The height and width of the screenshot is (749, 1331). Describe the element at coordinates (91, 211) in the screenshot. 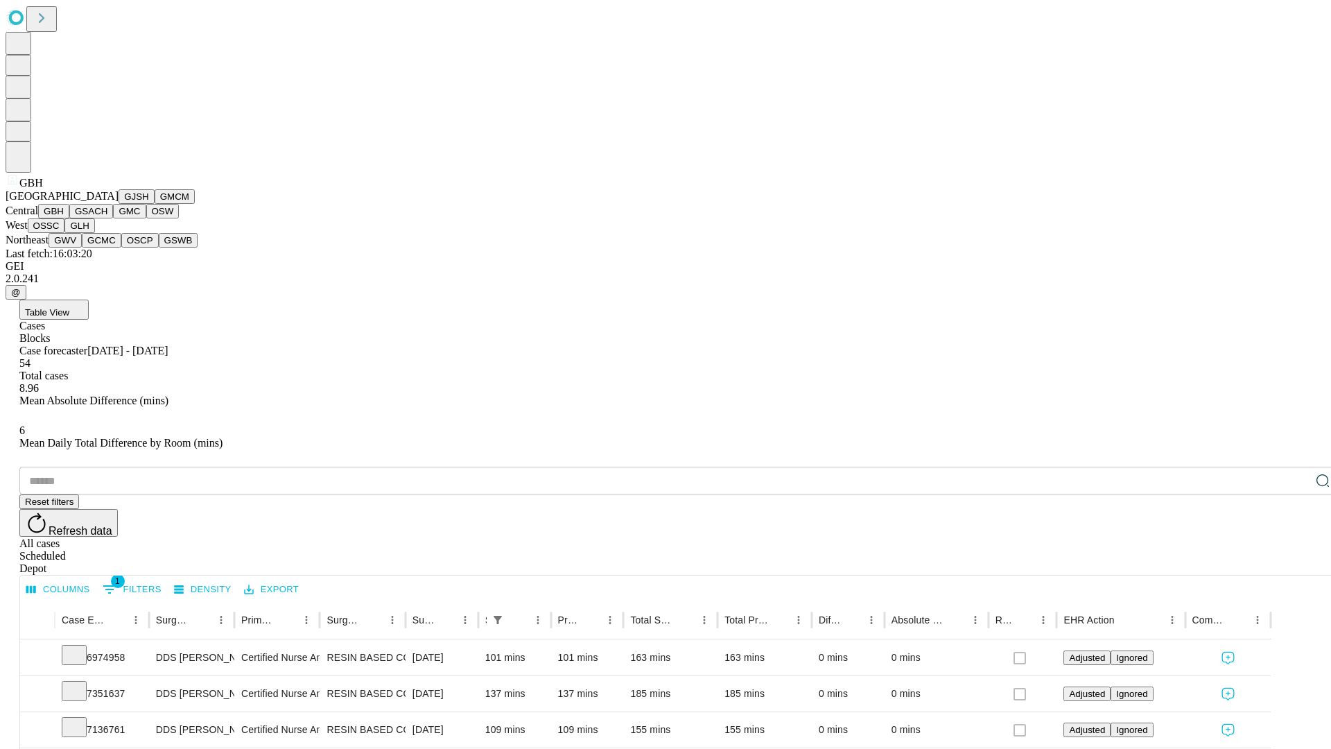

I see `button: GSACH` at that location.